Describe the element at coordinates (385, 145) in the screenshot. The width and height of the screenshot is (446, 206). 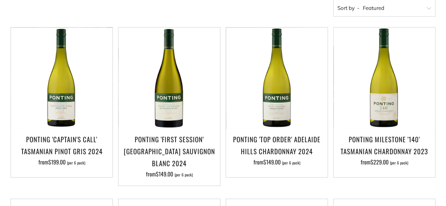
I see `h3: Ponting Milestone '140' Tasmanian Chardonnay 2023` at that location.